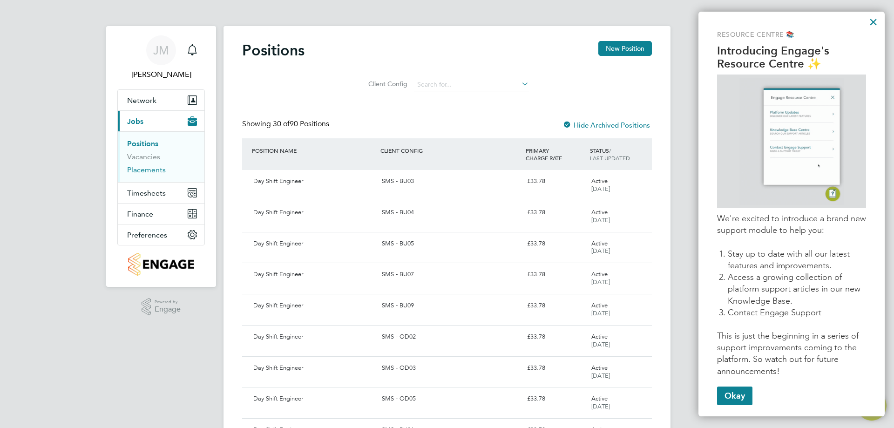 This screenshot has height=428, width=894. What do you see at coordinates (792, 354) in the screenshot?
I see `p: This is just the beginning in a series of support improvements coming to the platform. So watch o...` at bounding box center [792, 354].